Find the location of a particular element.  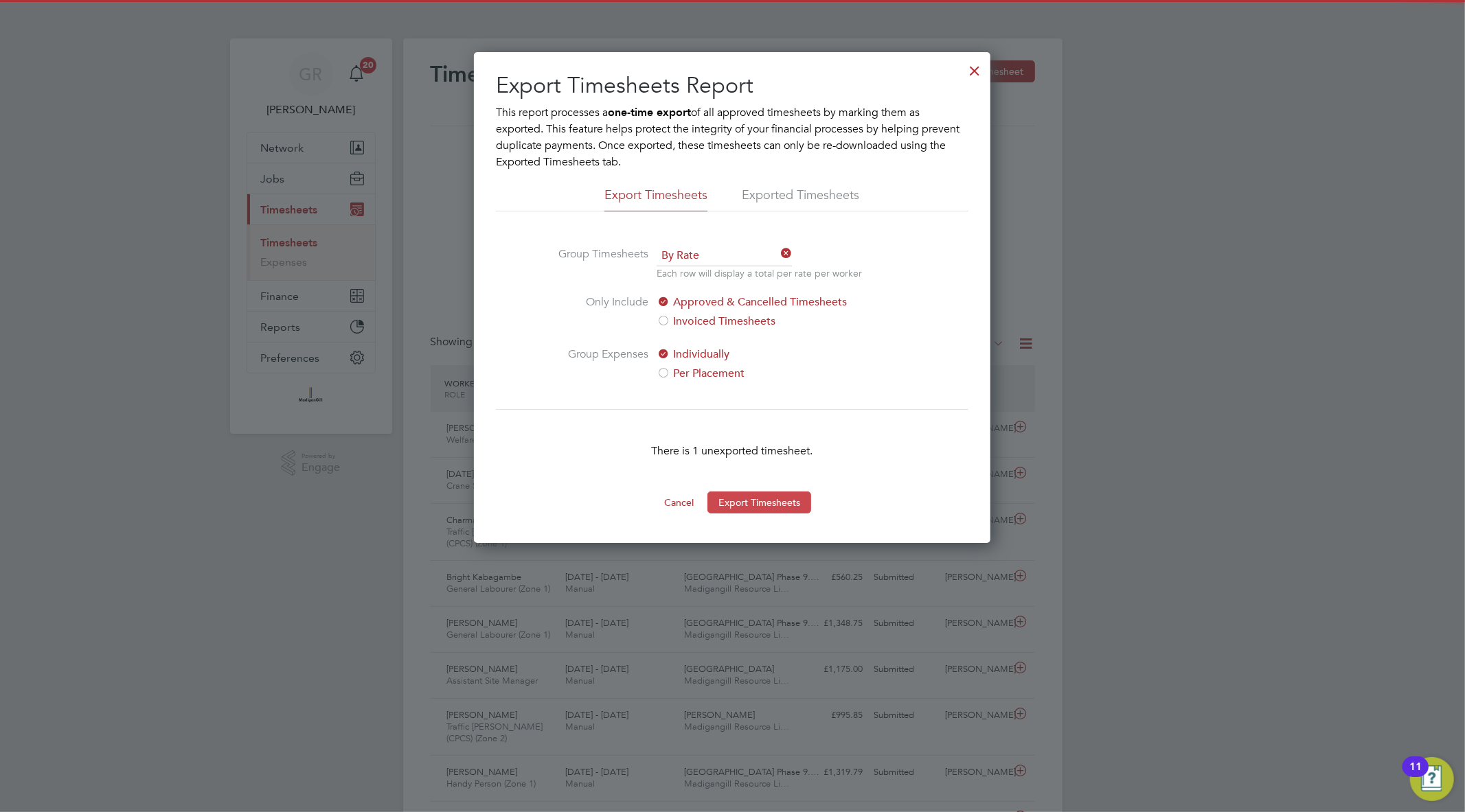

label: Individually is located at coordinates (772, 354).